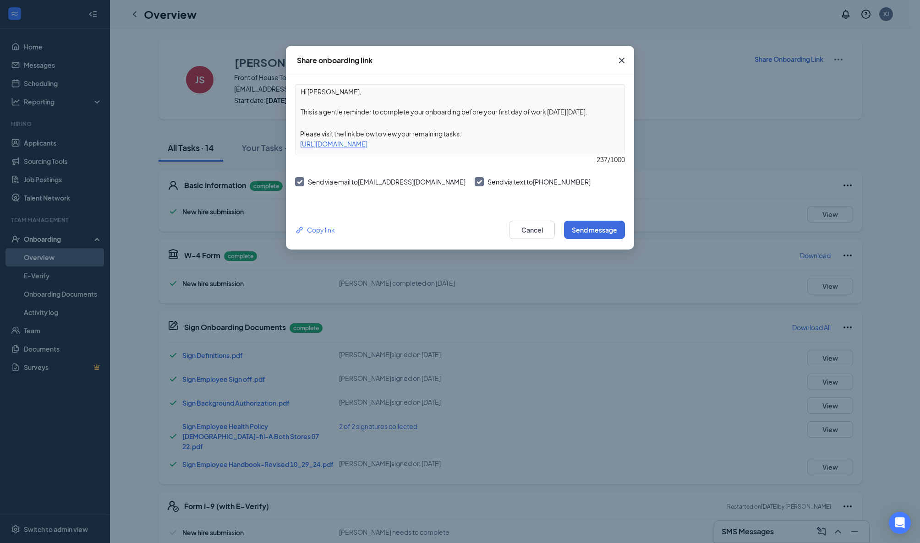 Image resolution: width=920 pixels, height=543 pixels. Describe the element at coordinates (532, 230) in the screenshot. I see `button: Cancel` at that location.